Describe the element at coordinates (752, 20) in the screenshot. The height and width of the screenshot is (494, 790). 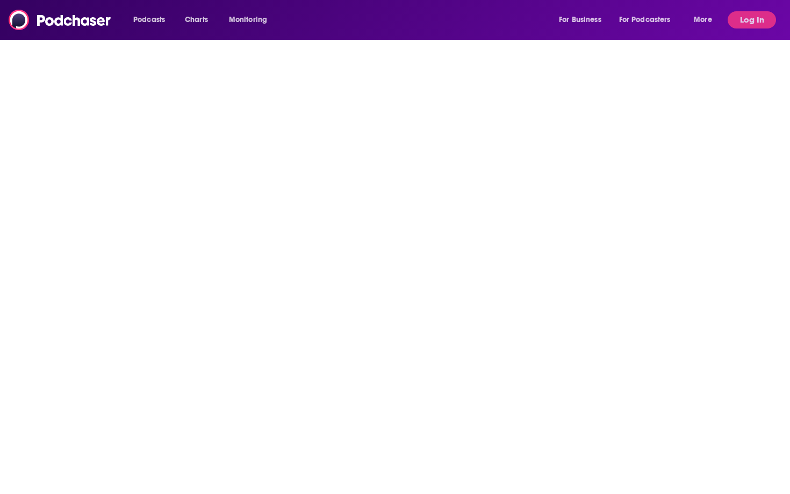
I see `button: Log In` at that location.